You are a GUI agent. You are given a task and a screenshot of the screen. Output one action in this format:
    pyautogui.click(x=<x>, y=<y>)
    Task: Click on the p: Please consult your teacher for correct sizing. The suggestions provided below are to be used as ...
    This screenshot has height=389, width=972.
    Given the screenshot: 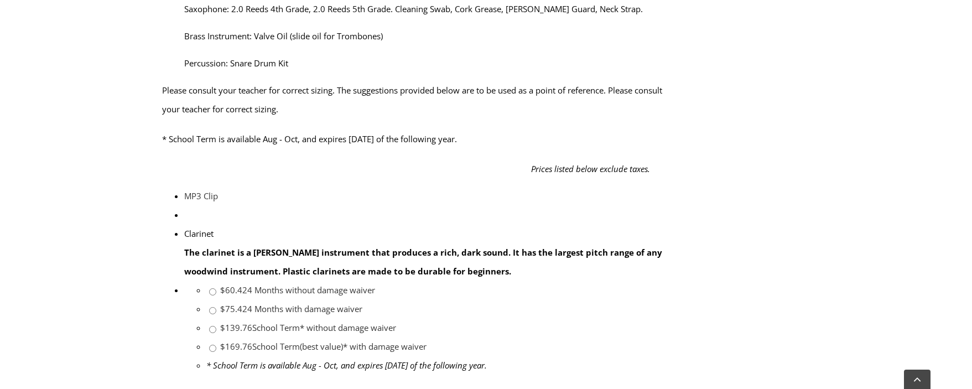 What is the action you would take?
    pyautogui.click(x=418, y=100)
    